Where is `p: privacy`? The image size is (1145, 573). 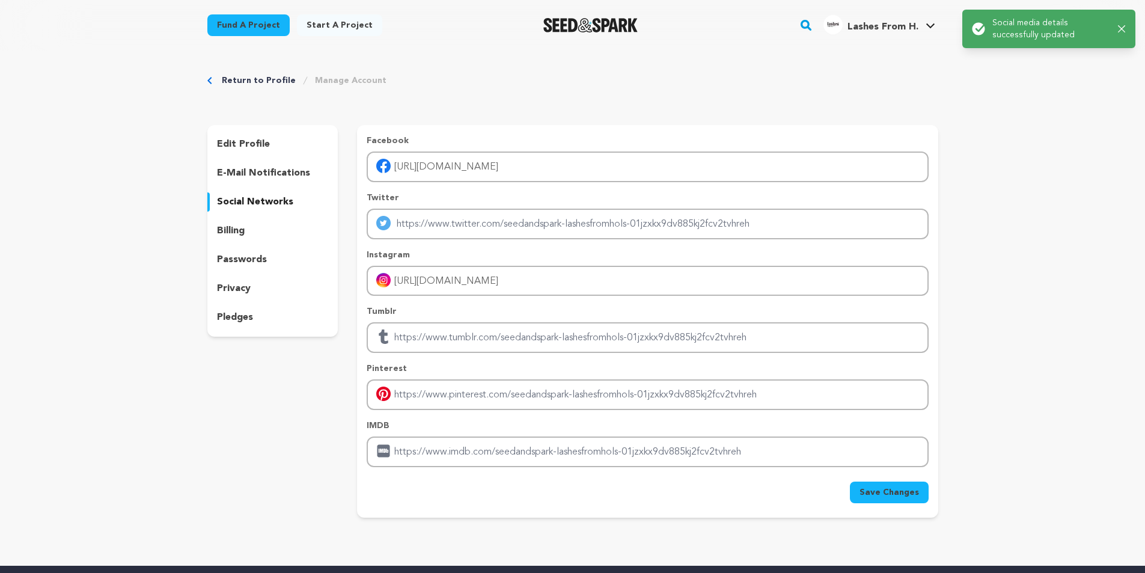
p: privacy is located at coordinates (234, 289).